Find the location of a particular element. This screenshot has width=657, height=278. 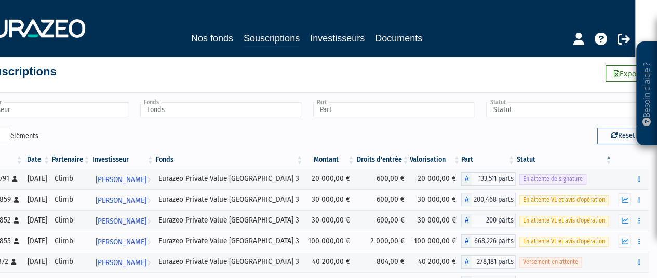

th: Part: activer pour trier la colonne par ordre croissant is located at coordinates (488, 160).